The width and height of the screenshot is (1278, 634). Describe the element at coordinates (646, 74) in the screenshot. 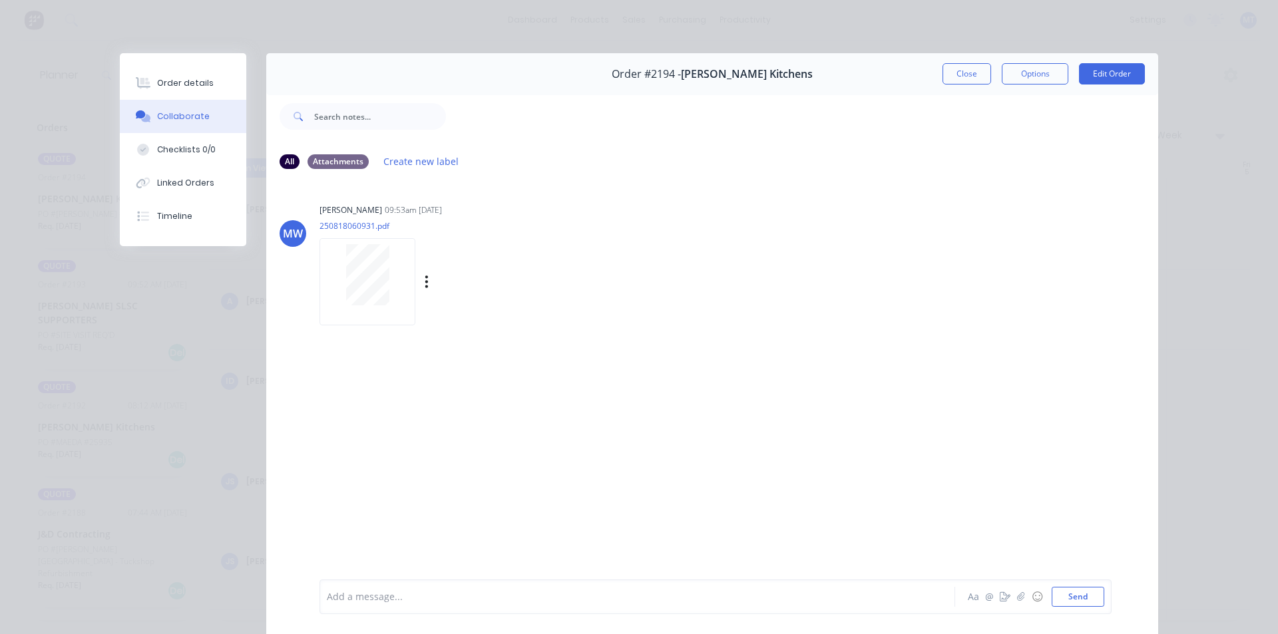

I see `span: Order #2194 -` at that location.